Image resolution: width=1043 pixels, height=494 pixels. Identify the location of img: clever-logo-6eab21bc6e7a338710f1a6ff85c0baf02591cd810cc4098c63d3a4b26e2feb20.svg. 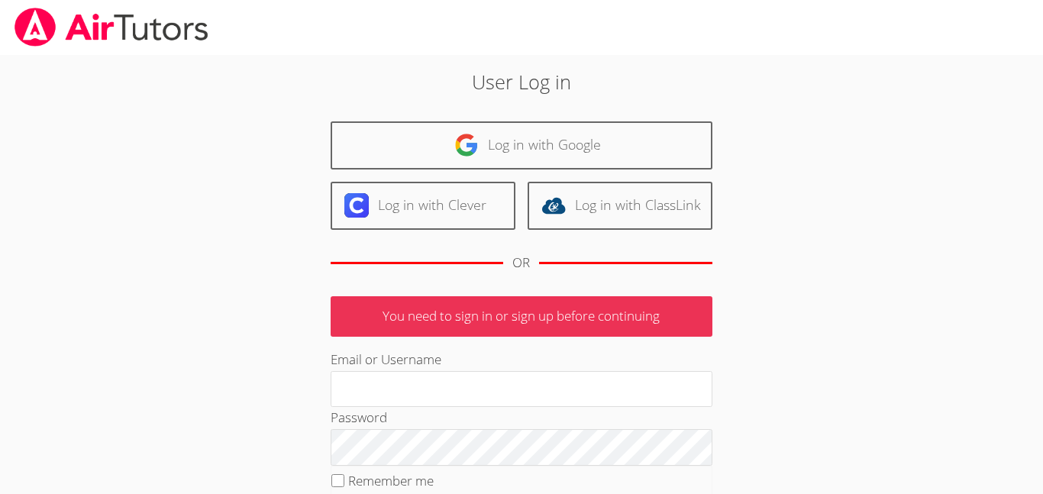
(357, 205).